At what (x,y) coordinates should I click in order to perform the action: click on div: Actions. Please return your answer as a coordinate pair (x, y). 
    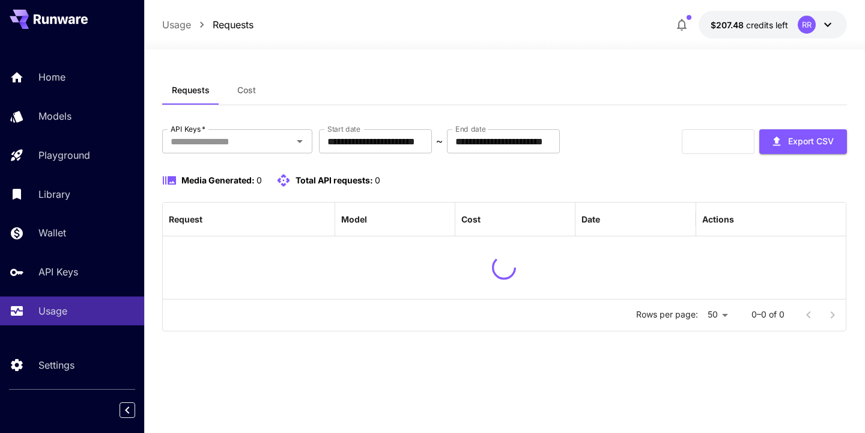
    Looking at the image, I should click on (718, 219).